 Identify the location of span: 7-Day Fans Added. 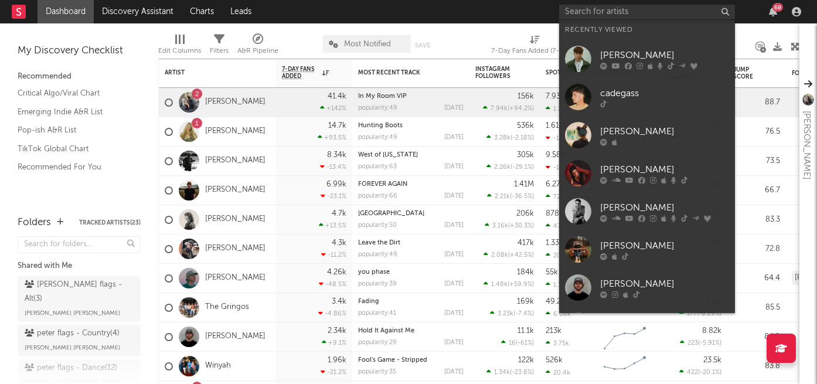
(301, 73).